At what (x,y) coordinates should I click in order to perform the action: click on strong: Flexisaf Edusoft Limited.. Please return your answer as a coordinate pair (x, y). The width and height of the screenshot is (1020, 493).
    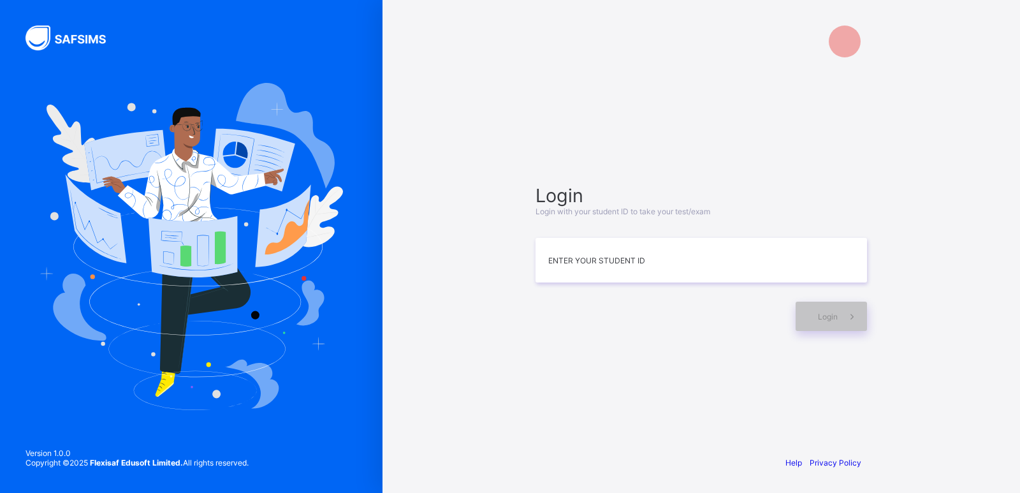
    Looking at the image, I should click on (136, 462).